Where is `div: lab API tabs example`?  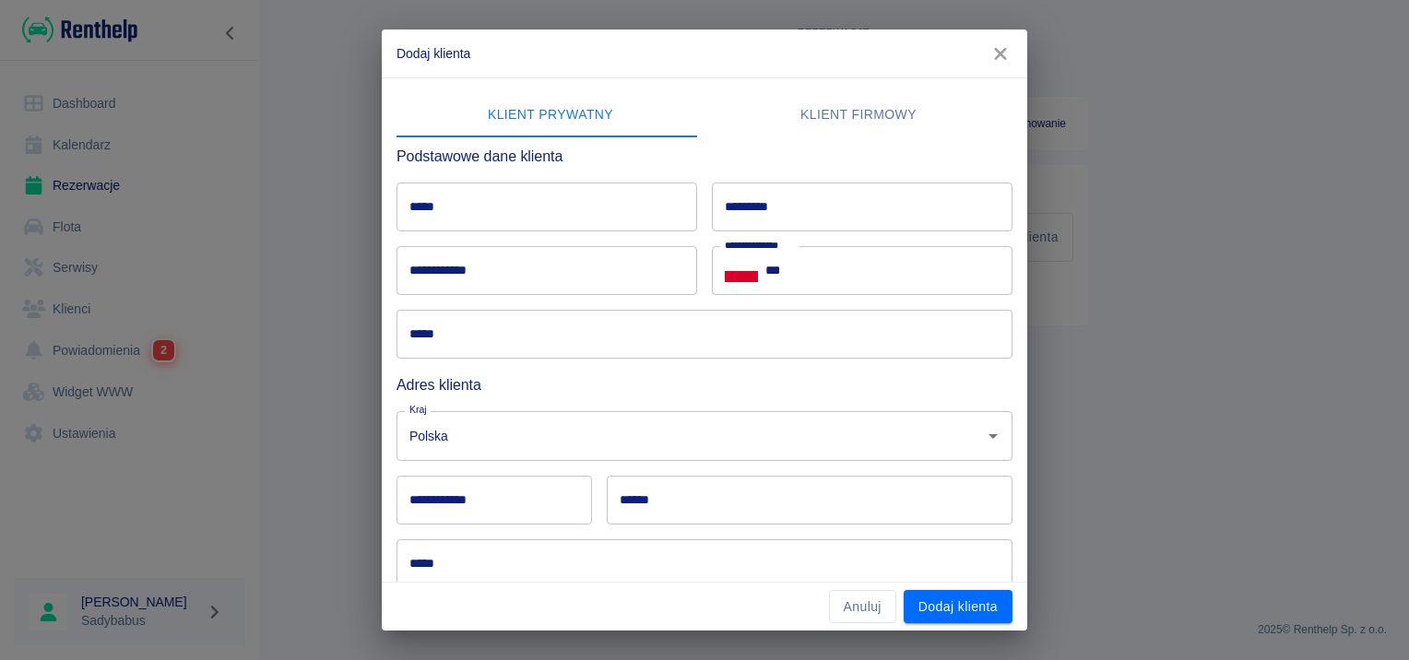 div: lab API tabs example is located at coordinates (705, 115).